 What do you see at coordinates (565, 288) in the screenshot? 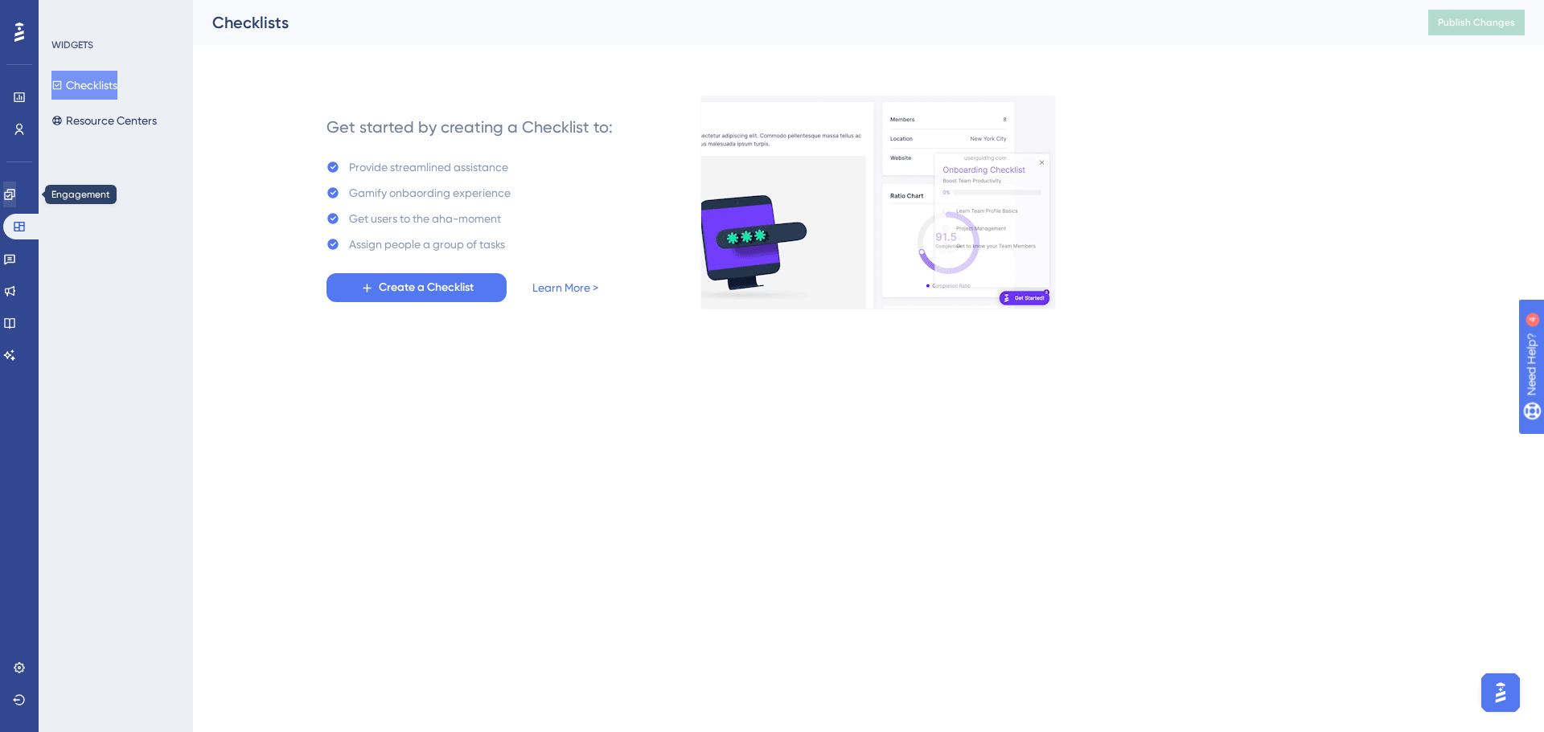
I see `a: Learn More >` at bounding box center [565, 288].